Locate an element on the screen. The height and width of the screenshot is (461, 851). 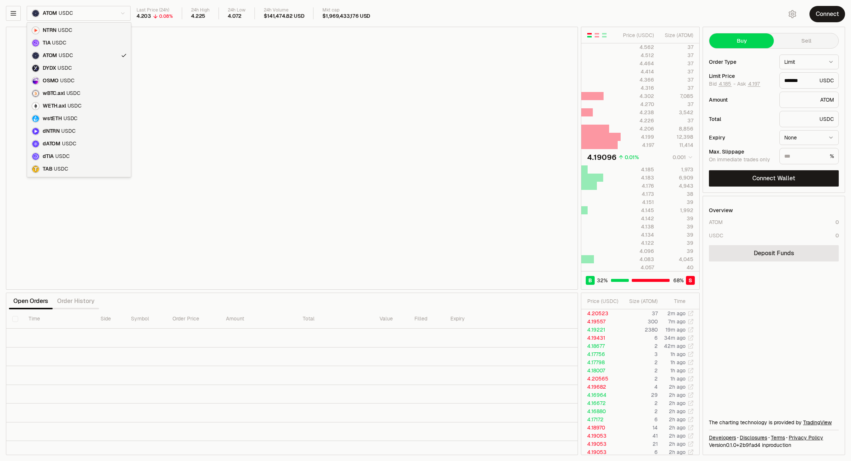
img: TAB Logo is located at coordinates (36, 169).